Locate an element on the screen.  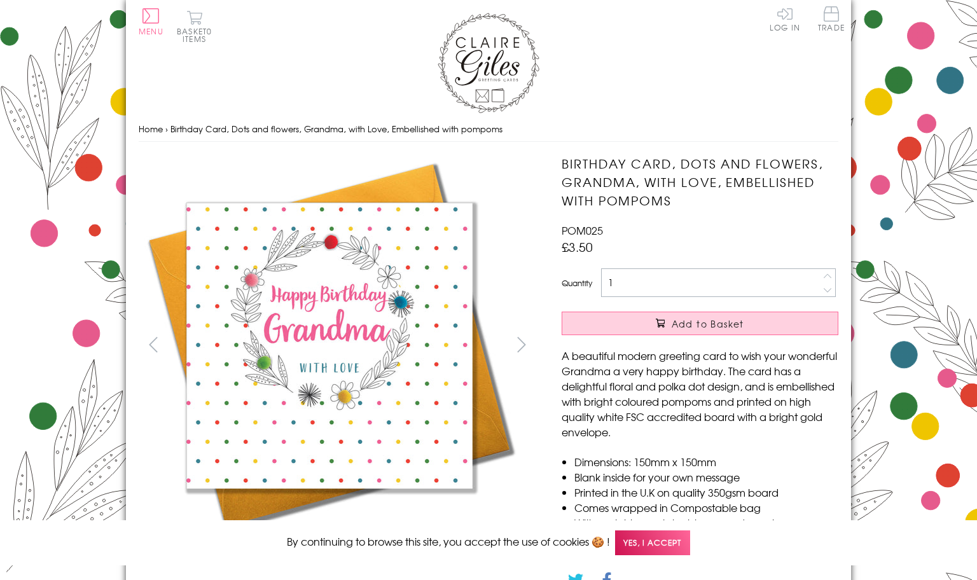
span: 0 items is located at coordinates (197, 35).